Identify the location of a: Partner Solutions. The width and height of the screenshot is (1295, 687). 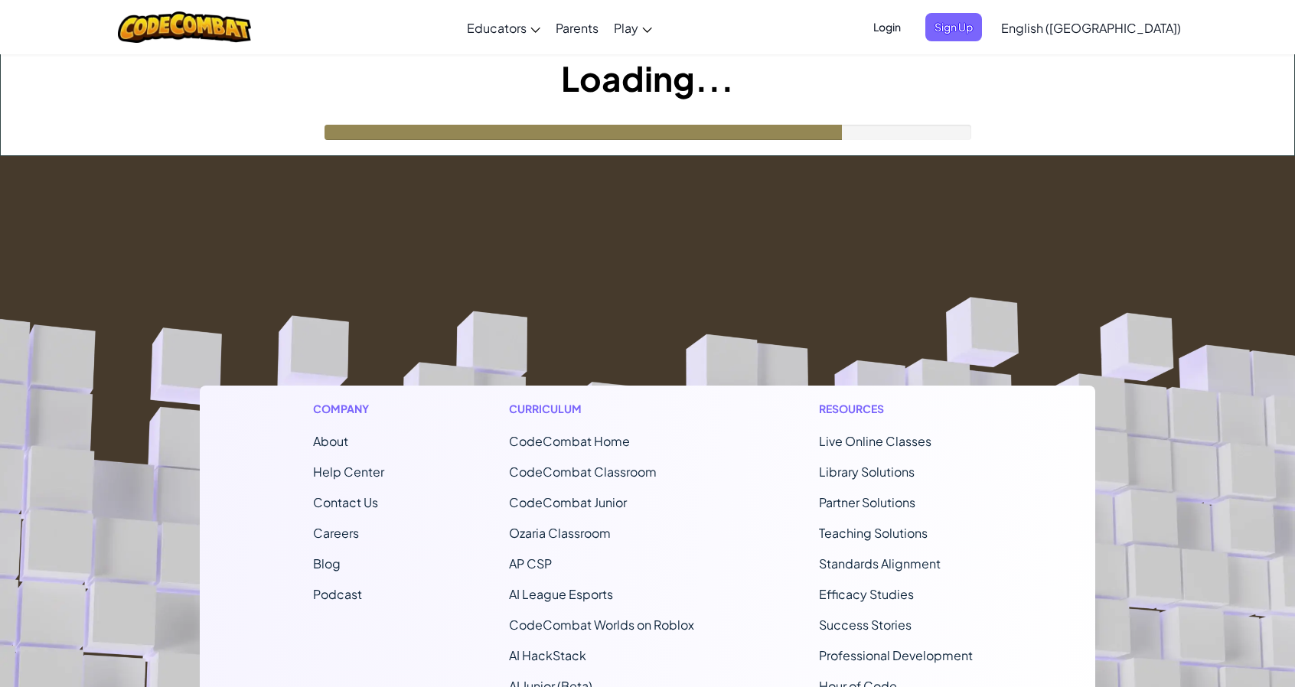
(867, 502).